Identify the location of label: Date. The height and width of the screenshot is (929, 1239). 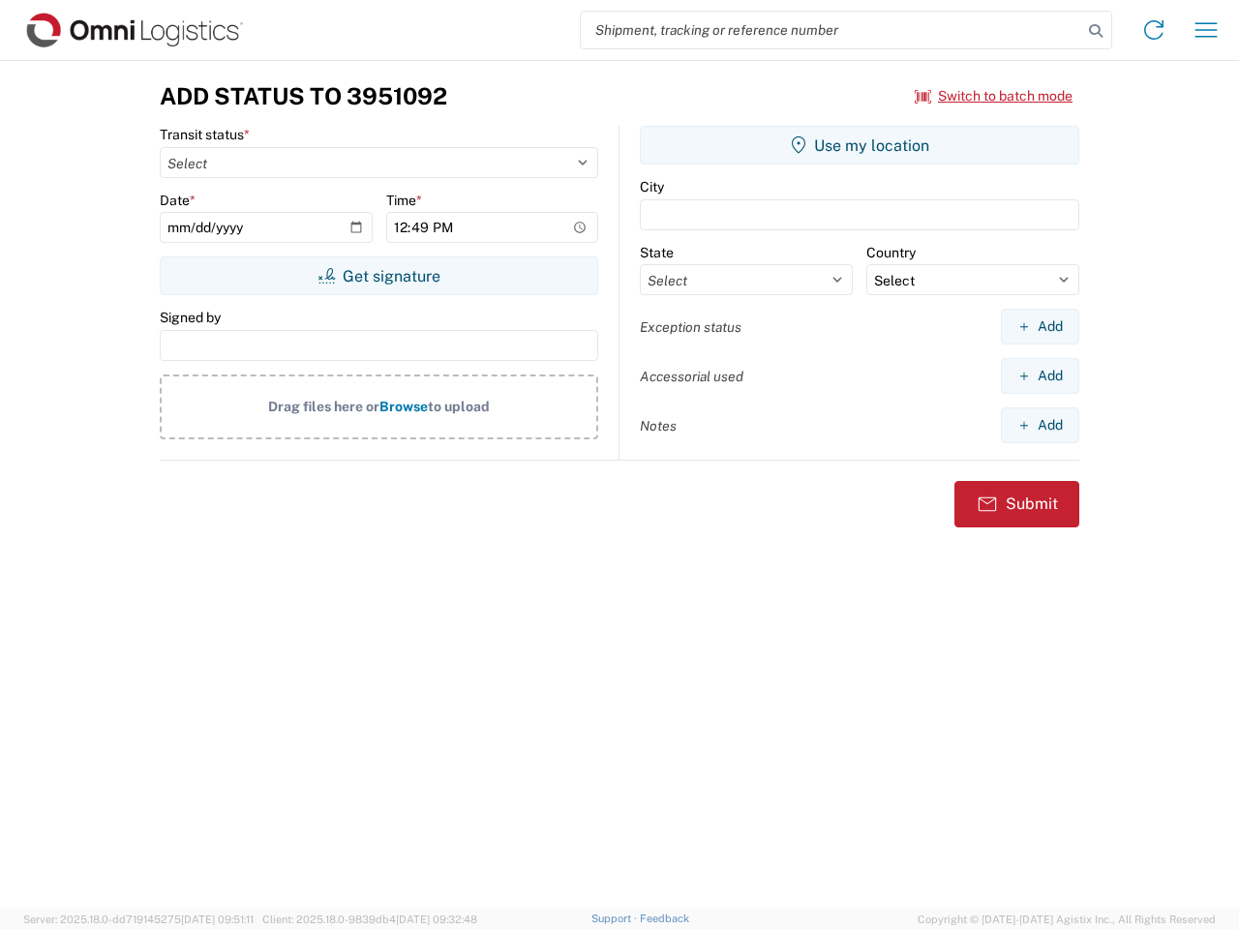
(177, 200).